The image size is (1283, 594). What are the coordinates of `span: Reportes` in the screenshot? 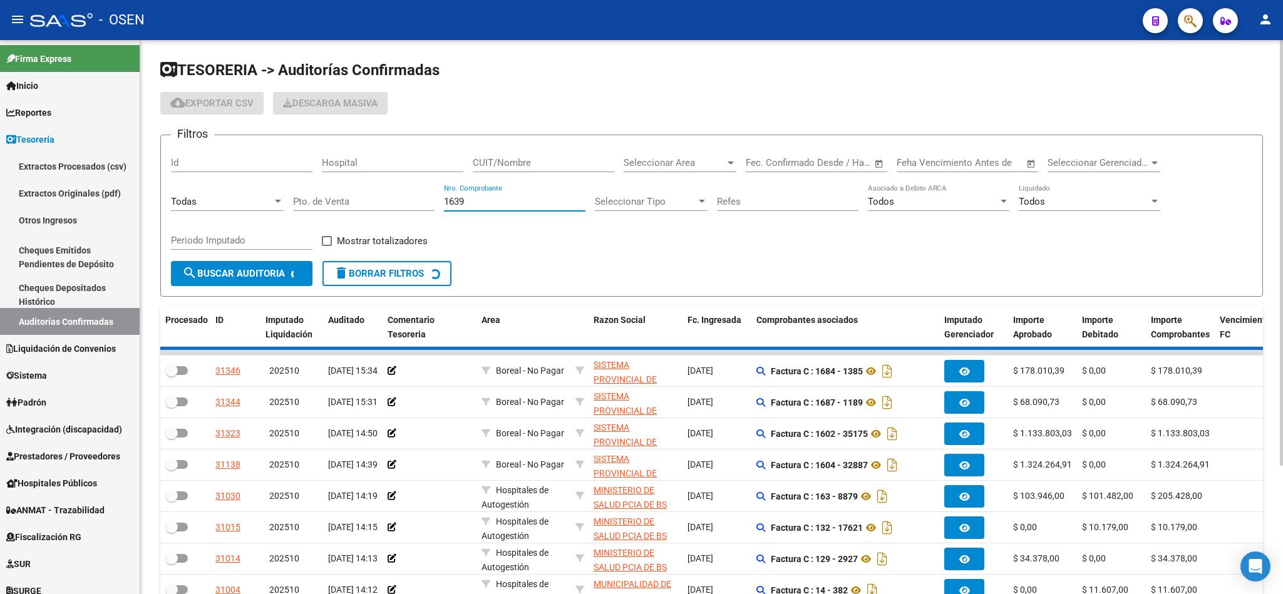 It's located at (29, 113).